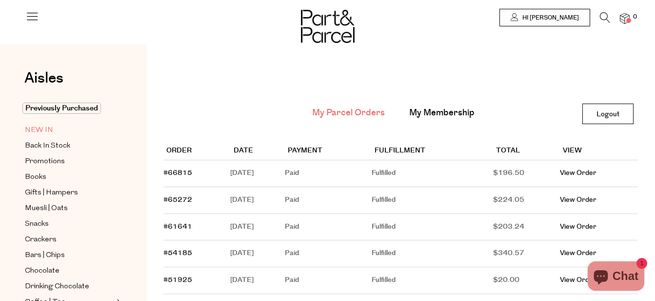  I want to click on th: Total, so click(526, 151).